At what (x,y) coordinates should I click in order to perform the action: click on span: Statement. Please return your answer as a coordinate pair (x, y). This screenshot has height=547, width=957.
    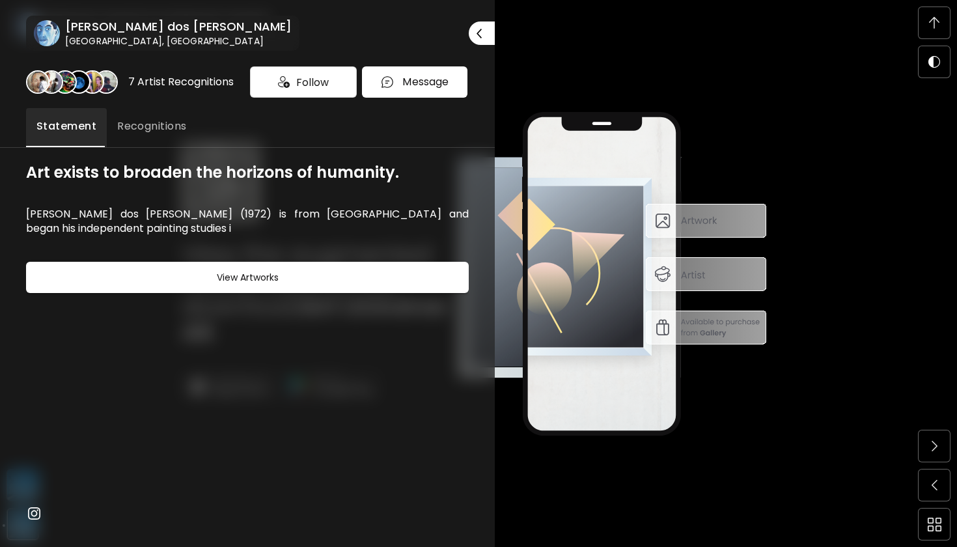
    Looking at the image, I should click on (66, 126).